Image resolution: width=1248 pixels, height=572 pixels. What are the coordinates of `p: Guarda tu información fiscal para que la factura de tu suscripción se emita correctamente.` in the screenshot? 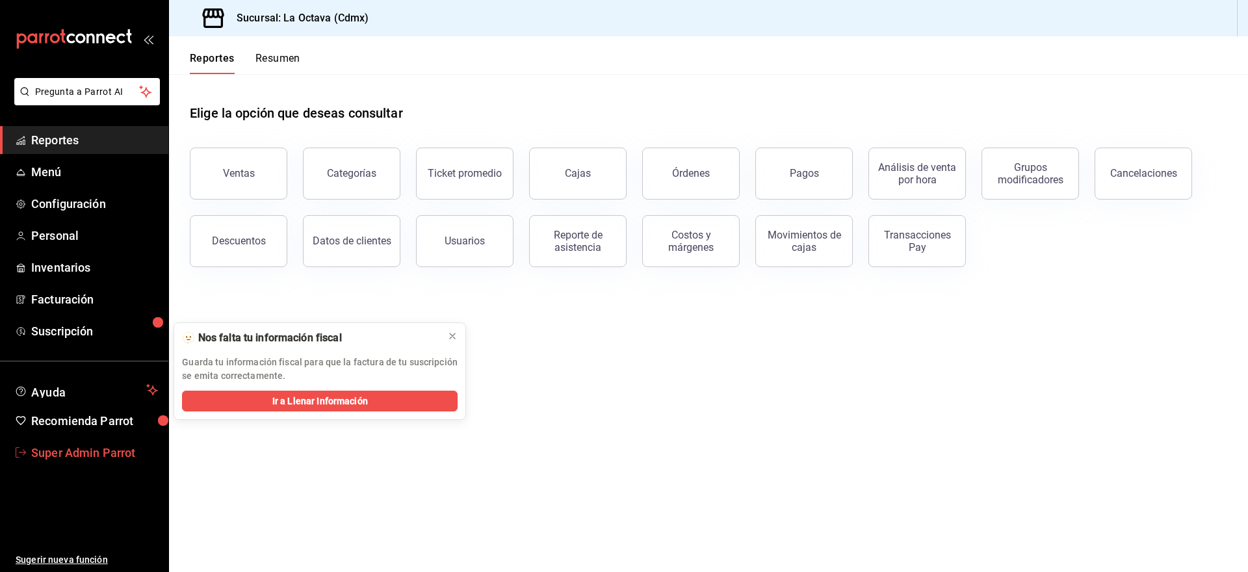 It's located at (320, 369).